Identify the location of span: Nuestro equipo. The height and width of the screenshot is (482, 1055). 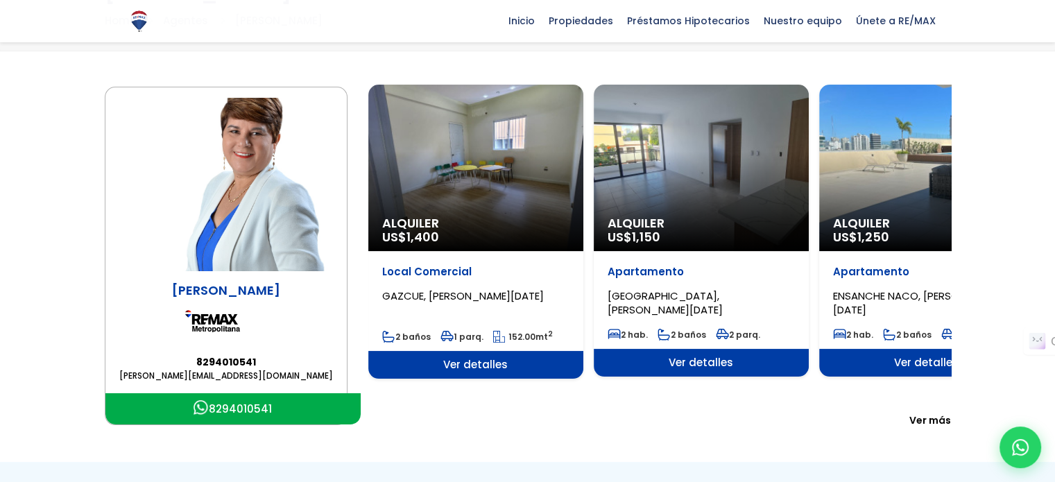
(802, 21).